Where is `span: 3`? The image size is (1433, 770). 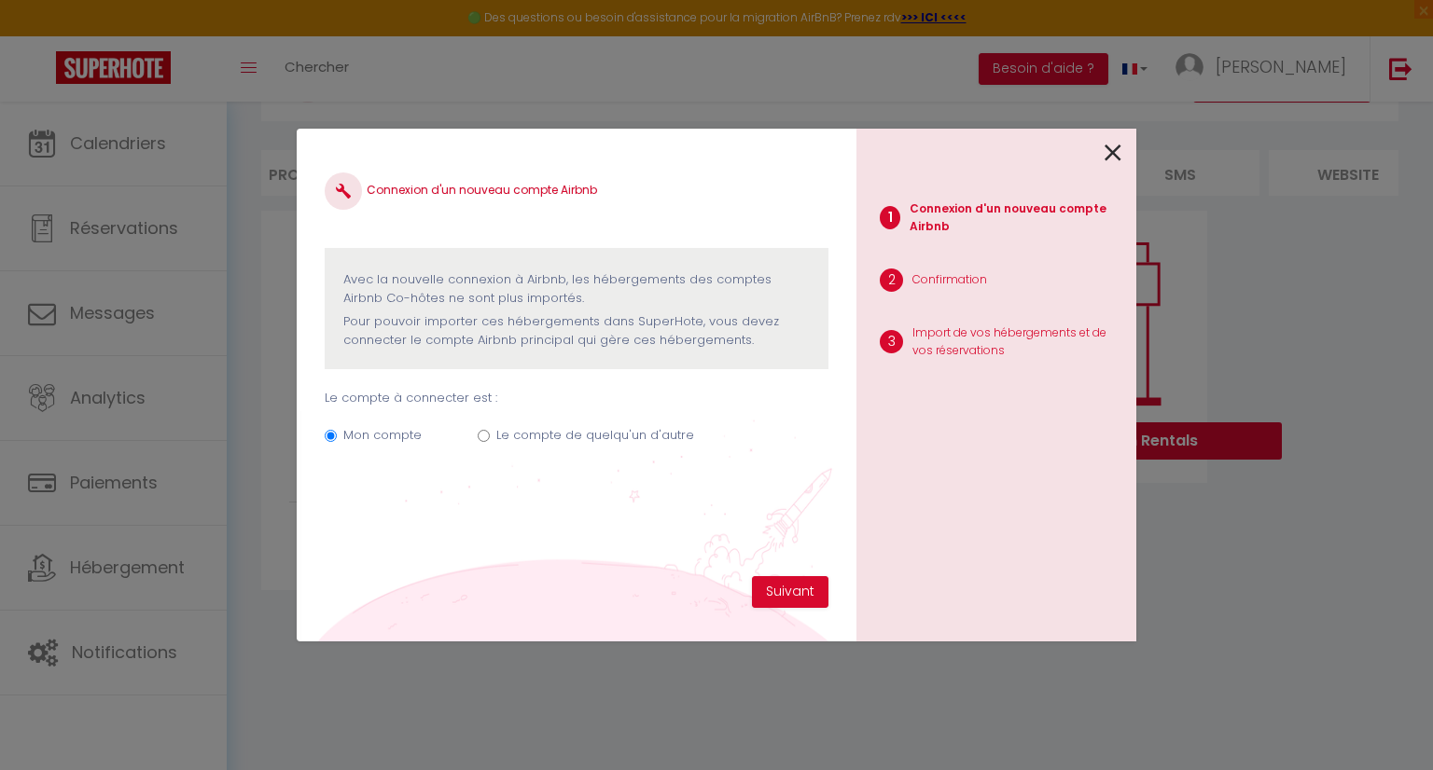 span: 3 is located at coordinates (891, 341).